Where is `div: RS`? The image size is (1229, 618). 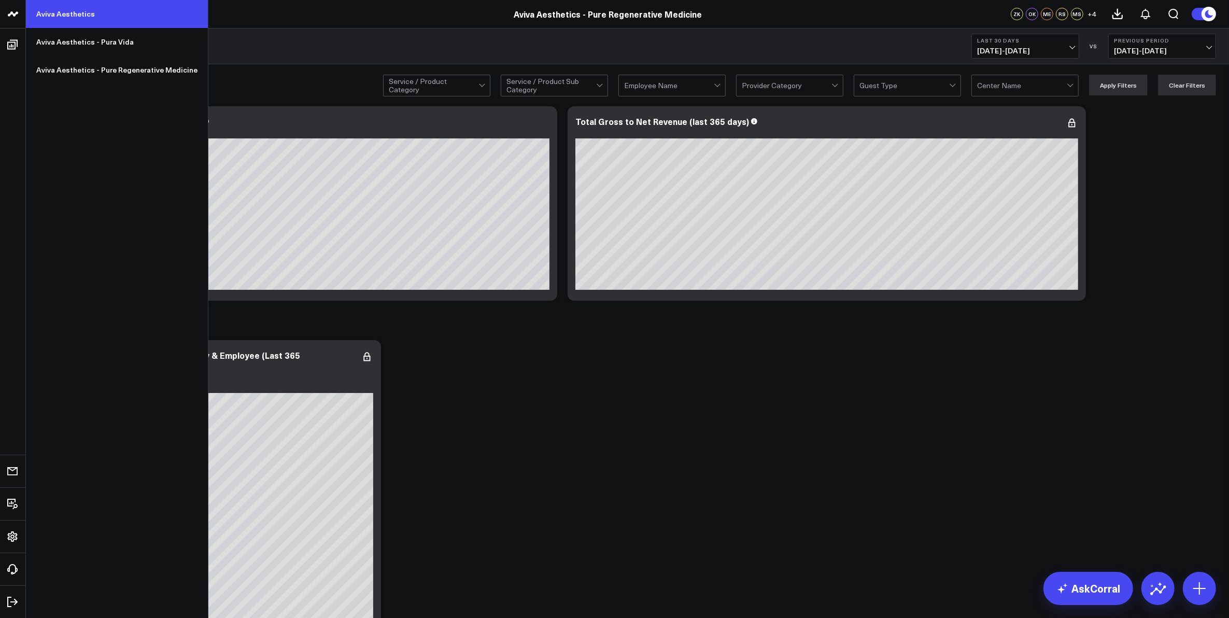 div: RS is located at coordinates (1062, 14).